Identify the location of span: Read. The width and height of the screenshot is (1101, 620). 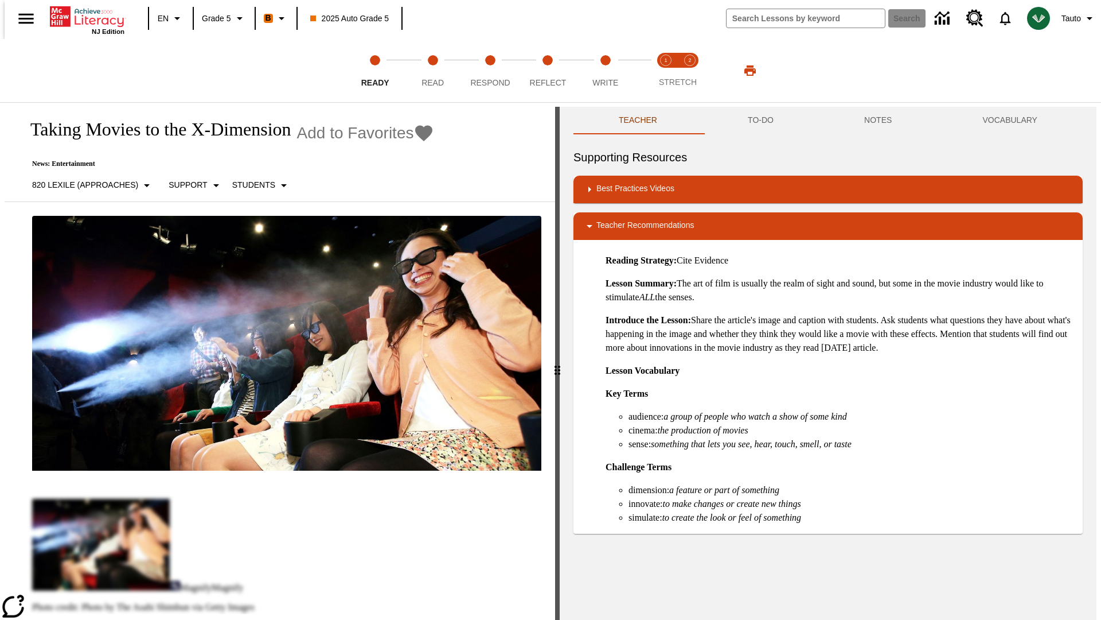
(433, 83).